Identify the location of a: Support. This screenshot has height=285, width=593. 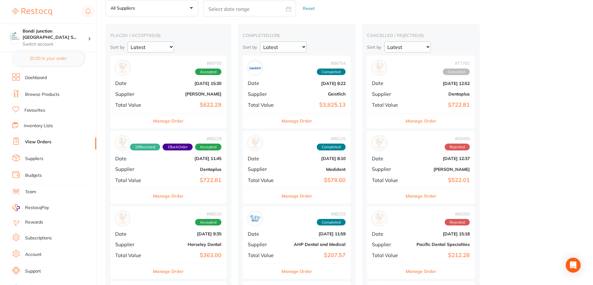
(33, 271).